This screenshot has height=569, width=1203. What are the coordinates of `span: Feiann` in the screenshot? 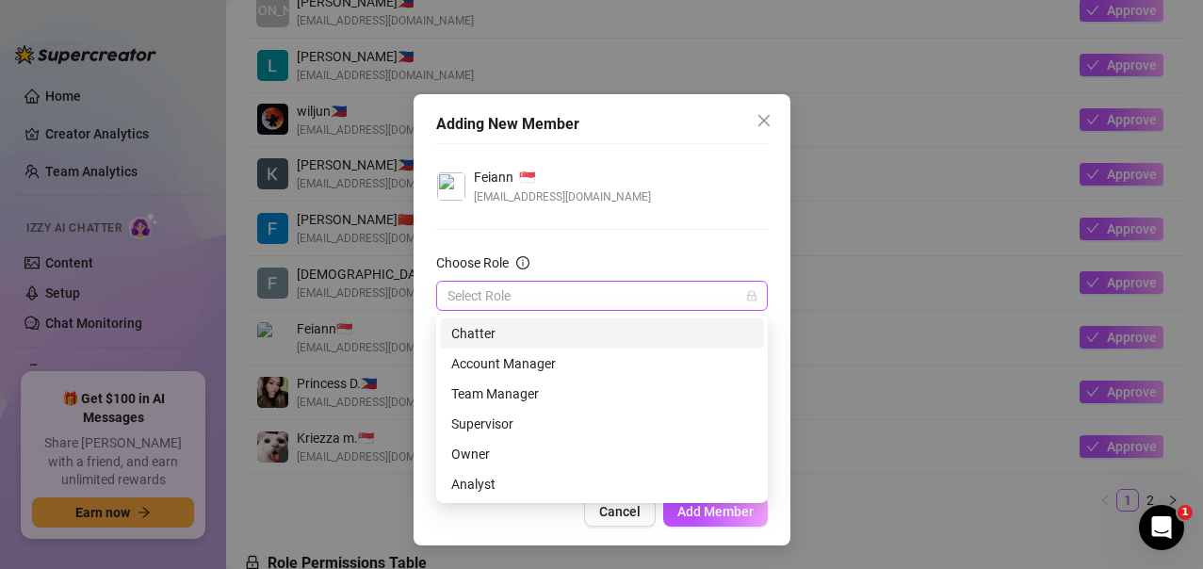 It's located at (494, 177).